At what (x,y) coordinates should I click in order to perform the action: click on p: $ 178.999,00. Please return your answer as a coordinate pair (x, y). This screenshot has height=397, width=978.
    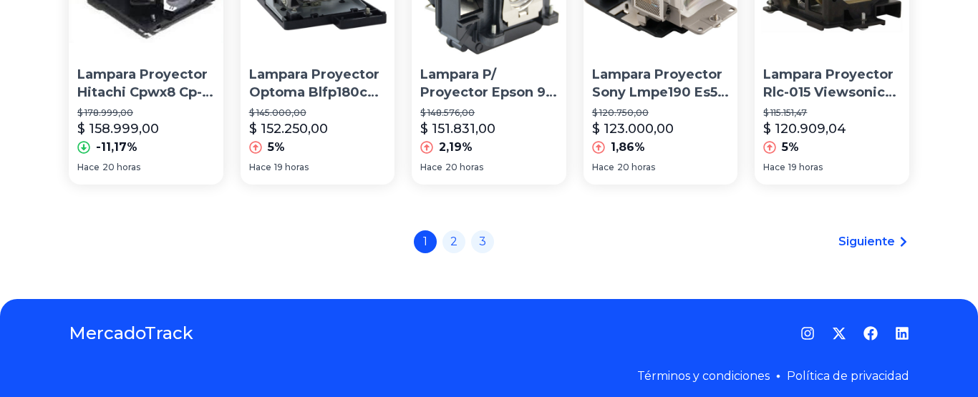
    Looking at the image, I should click on (146, 113).